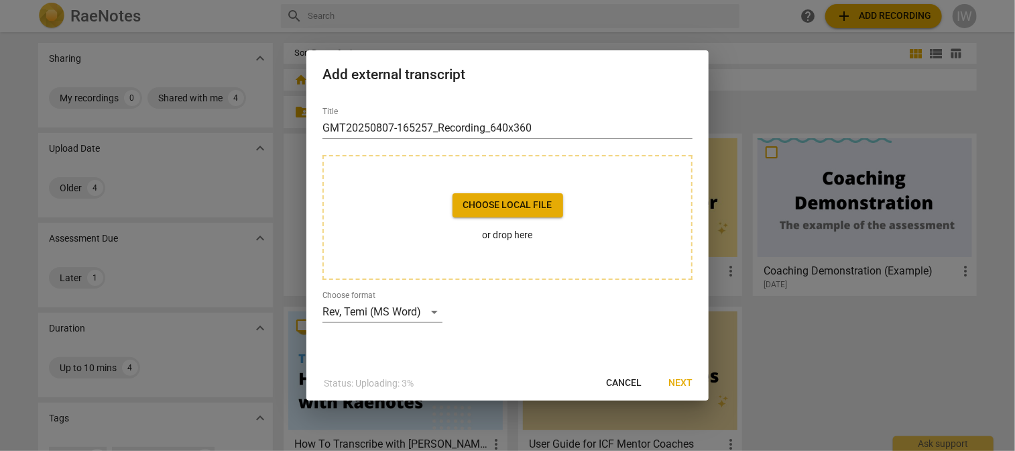 This screenshot has width=1015, height=451. I want to click on button: Choose local file, so click(508, 205).